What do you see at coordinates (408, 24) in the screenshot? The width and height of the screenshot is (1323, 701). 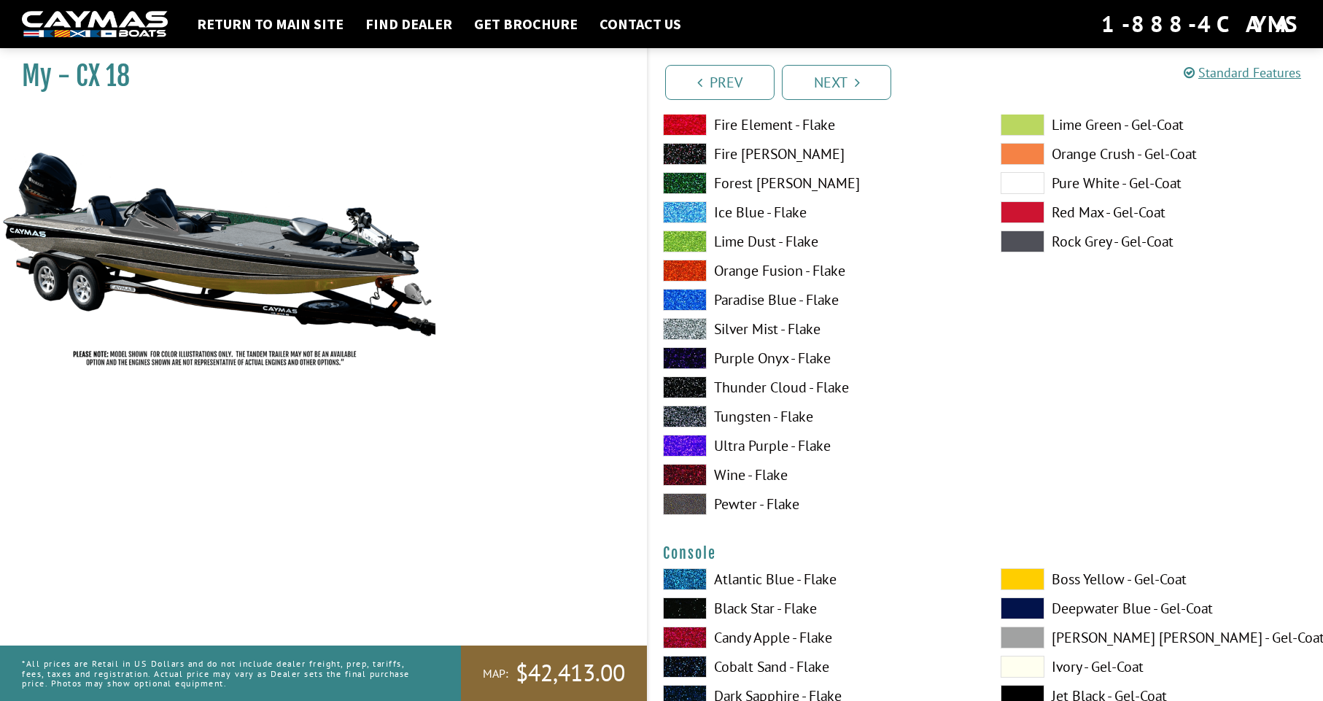 I see `a: Find Dealer` at bounding box center [408, 24].